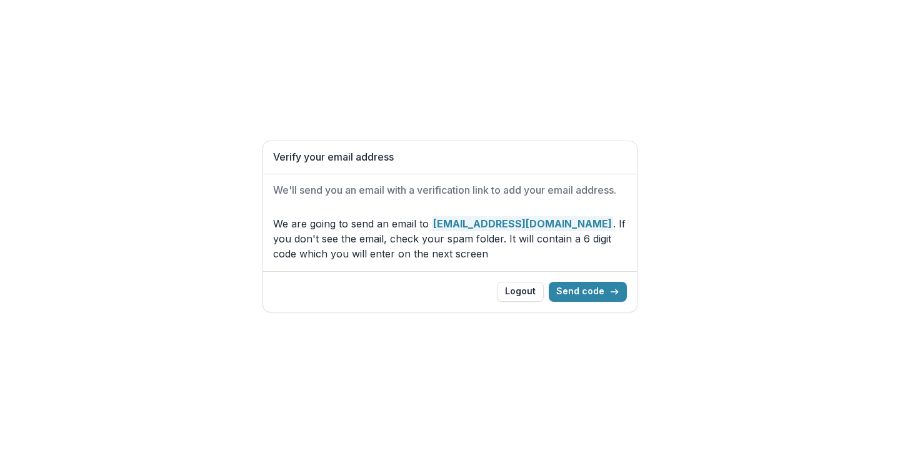  What do you see at coordinates (587, 292) in the screenshot?
I see `button: Send code` at bounding box center [587, 292].